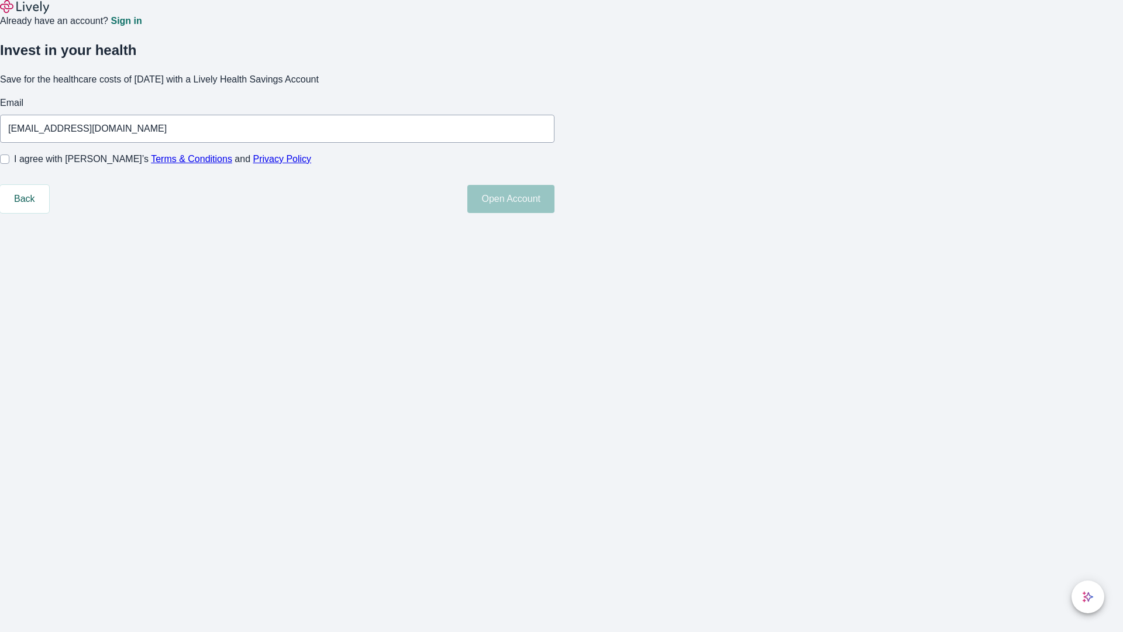 Image resolution: width=1123 pixels, height=632 pixels. I want to click on div: Sign in, so click(126, 21).